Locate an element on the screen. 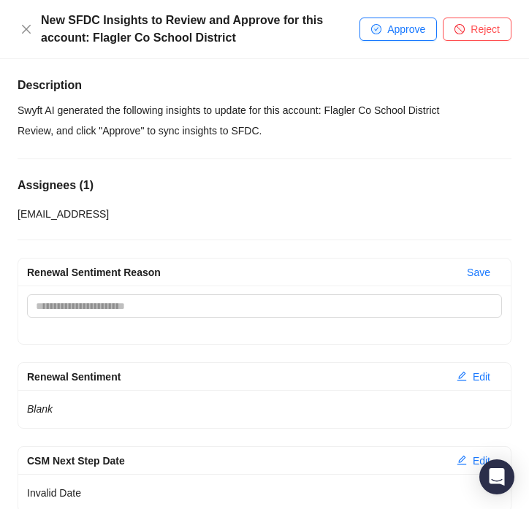 This screenshot has height=509, width=529. div: Renewal Sentiment is located at coordinates (236, 377).